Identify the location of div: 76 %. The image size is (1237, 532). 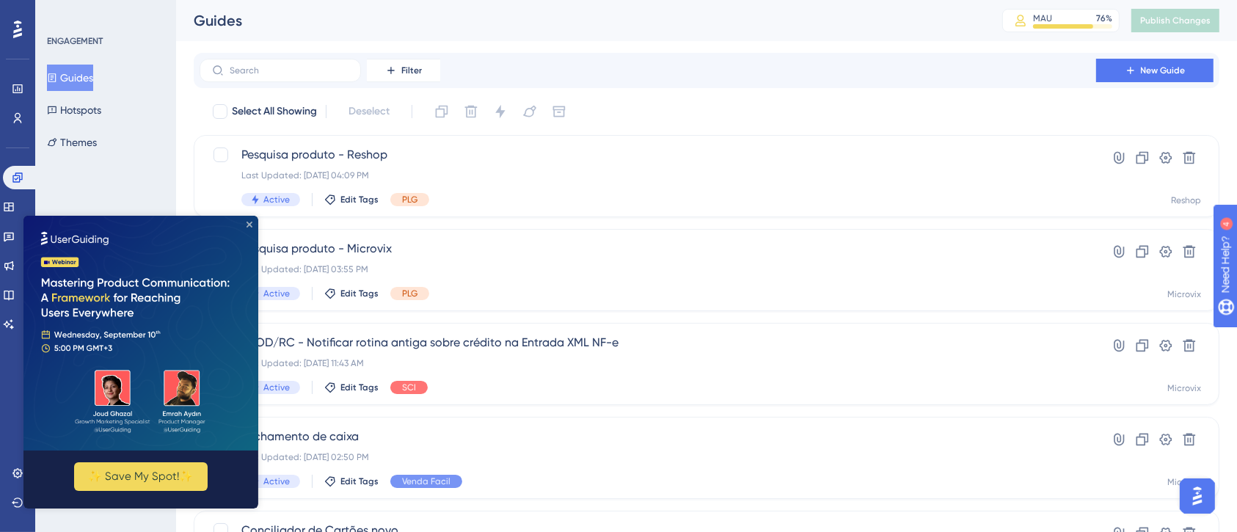
(1104, 18).